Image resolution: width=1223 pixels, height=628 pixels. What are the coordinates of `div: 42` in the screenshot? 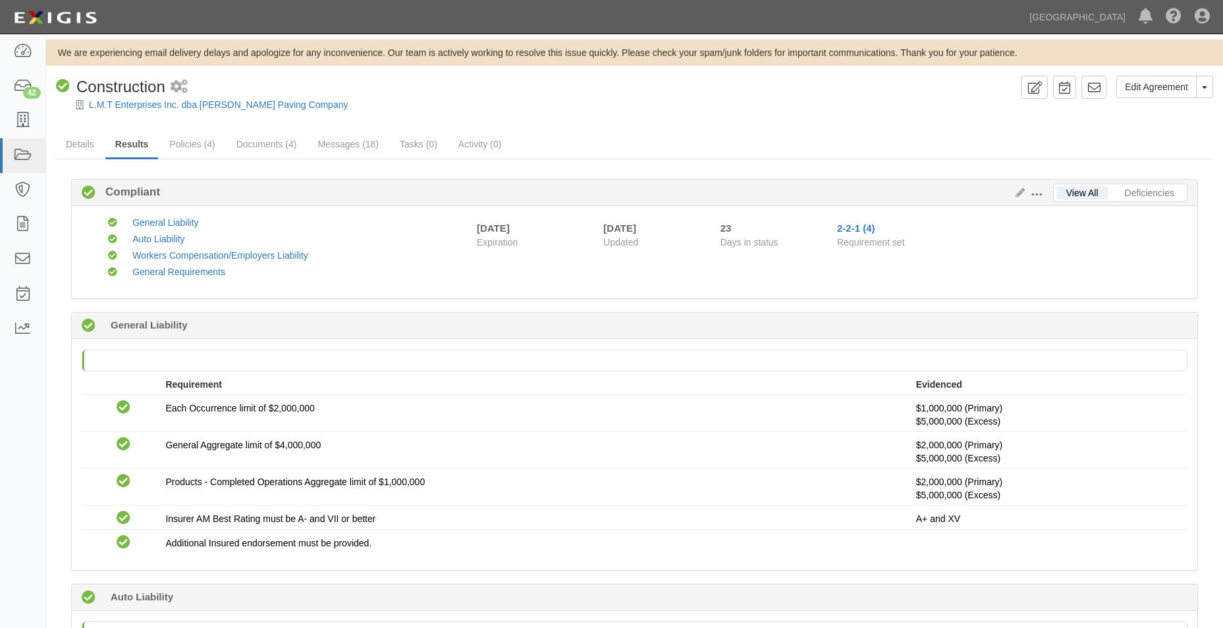 It's located at (32, 93).